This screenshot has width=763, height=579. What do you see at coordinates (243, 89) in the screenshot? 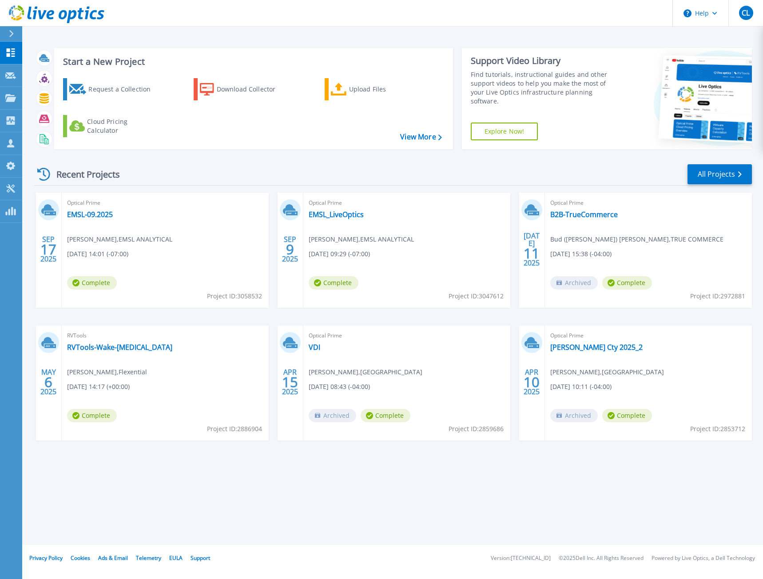
I see `a: Download Collector` at bounding box center [243, 89].